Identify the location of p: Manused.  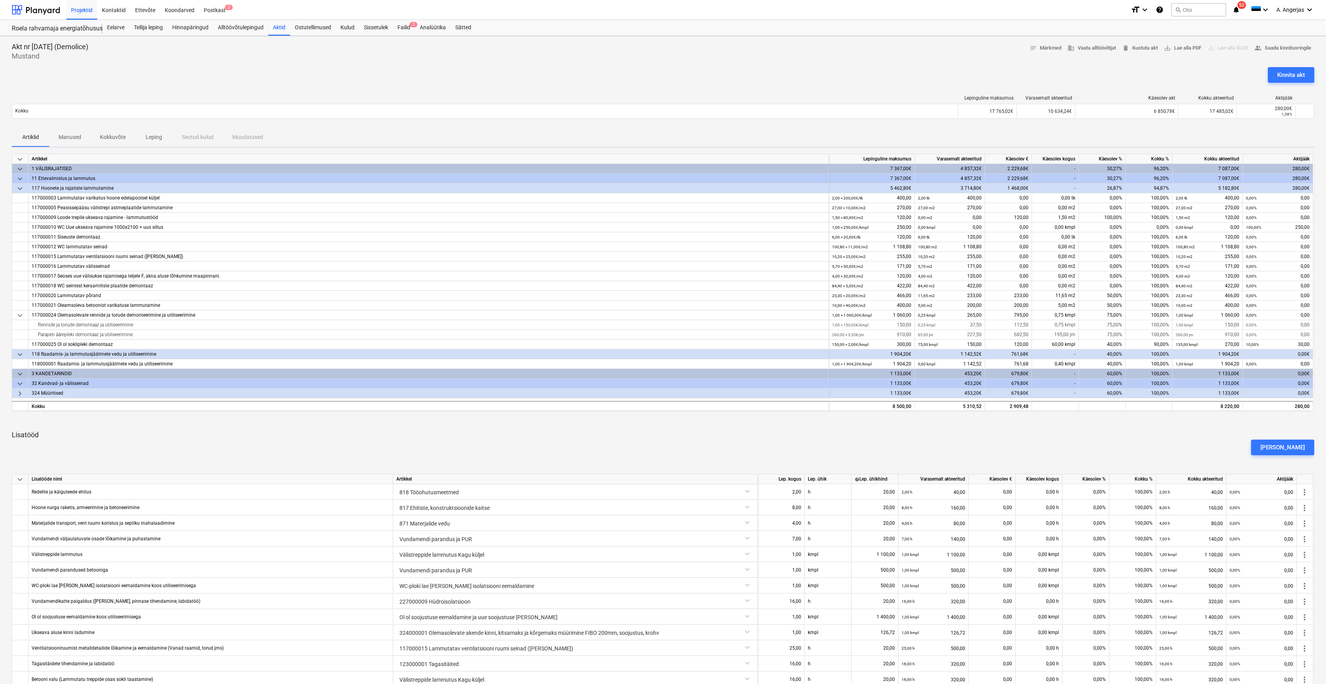
(70, 137).